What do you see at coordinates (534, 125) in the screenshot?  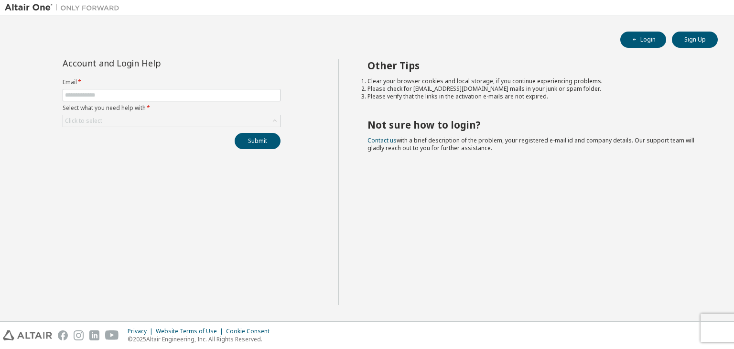 I see `h2: Not sure how to login?` at bounding box center [534, 125].